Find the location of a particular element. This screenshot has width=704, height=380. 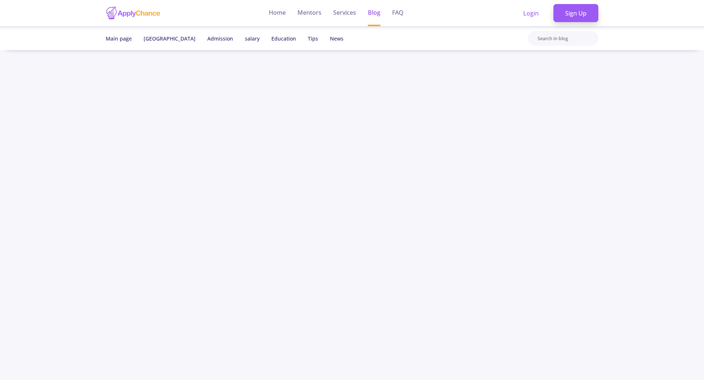

a: salary is located at coordinates (252, 38).